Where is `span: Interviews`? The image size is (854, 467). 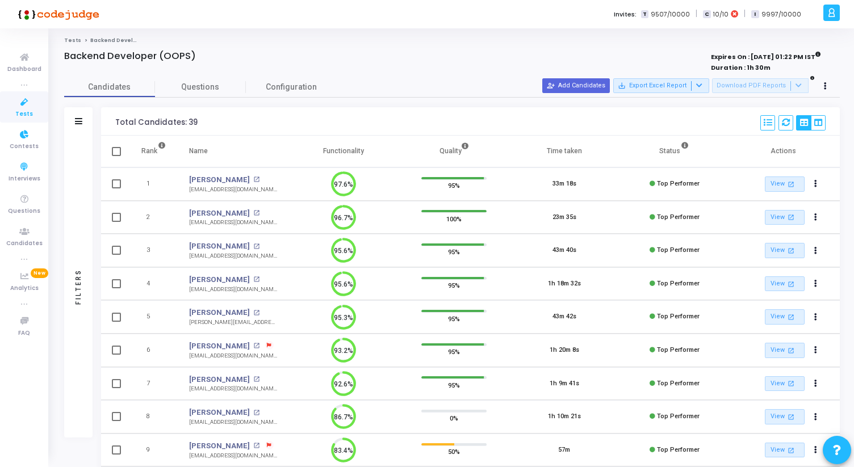 span: Interviews is located at coordinates (24, 179).